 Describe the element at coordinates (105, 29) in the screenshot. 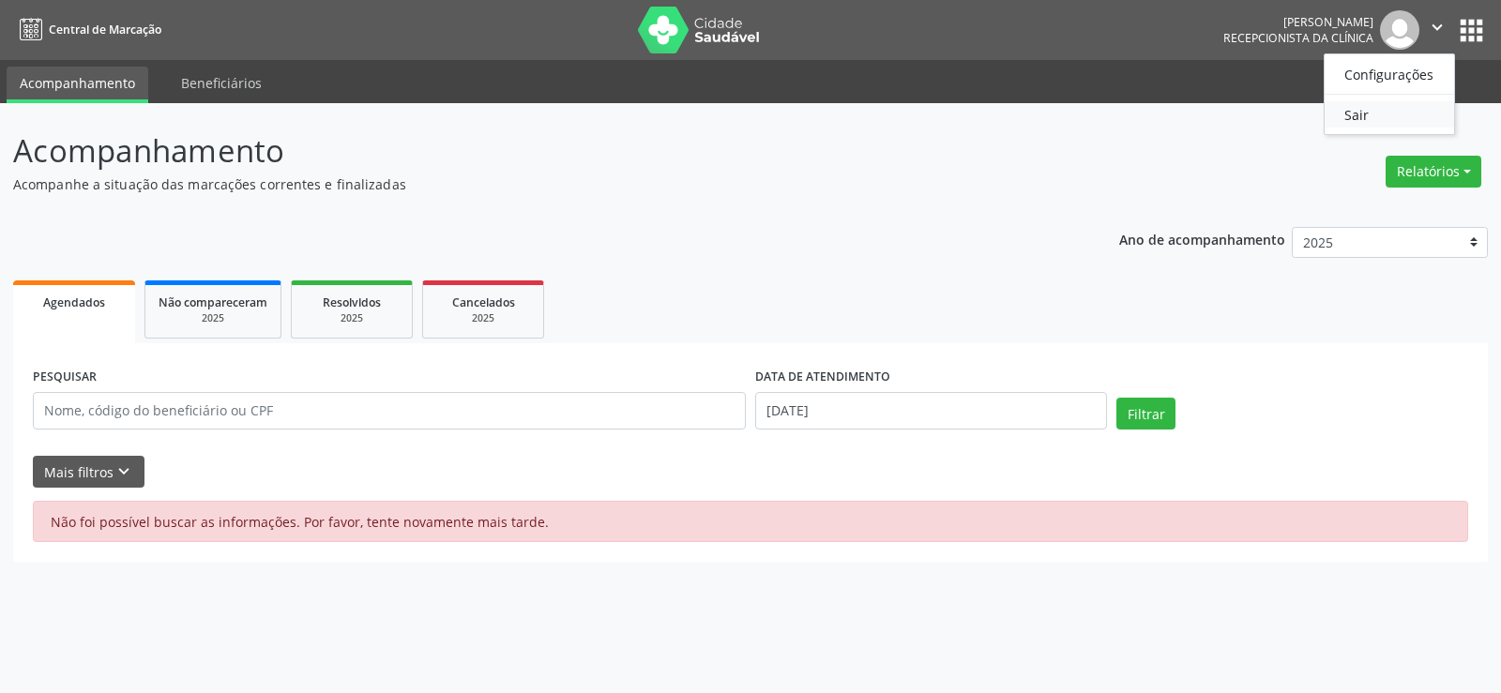

I see `span: Central de Marcação` at that location.